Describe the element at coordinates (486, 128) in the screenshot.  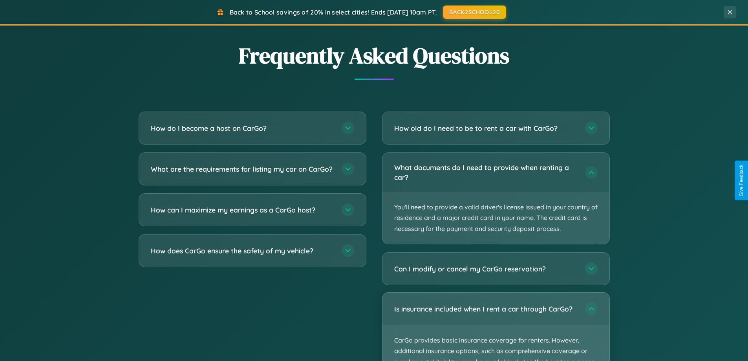
I see `h3: How old do I need to be to rent a car with CarGo?` at that location.